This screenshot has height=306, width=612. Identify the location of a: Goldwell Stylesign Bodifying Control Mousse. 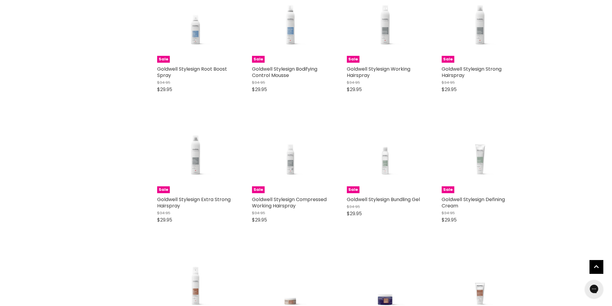
(284, 72).